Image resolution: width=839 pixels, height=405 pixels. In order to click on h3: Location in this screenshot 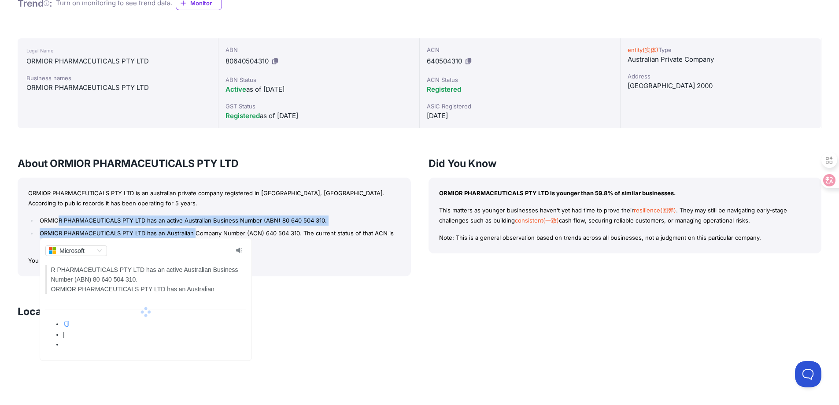, I will do `click(39, 311)`.